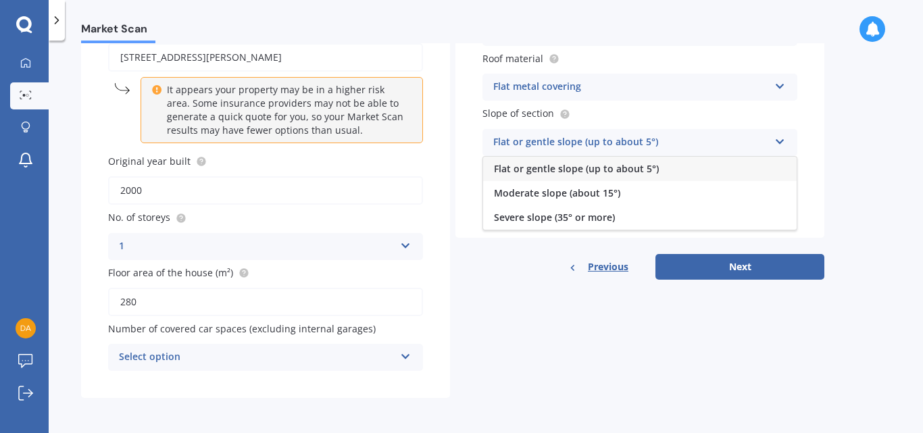 This screenshot has width=923, height=433. I want to click on div: Flat or gentle slope (up to about 5°), so click(631, 143).